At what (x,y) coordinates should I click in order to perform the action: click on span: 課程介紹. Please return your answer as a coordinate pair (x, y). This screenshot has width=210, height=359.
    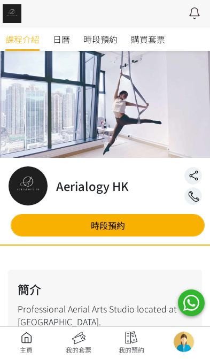
    Looking at the image, I should click on (22, 39).